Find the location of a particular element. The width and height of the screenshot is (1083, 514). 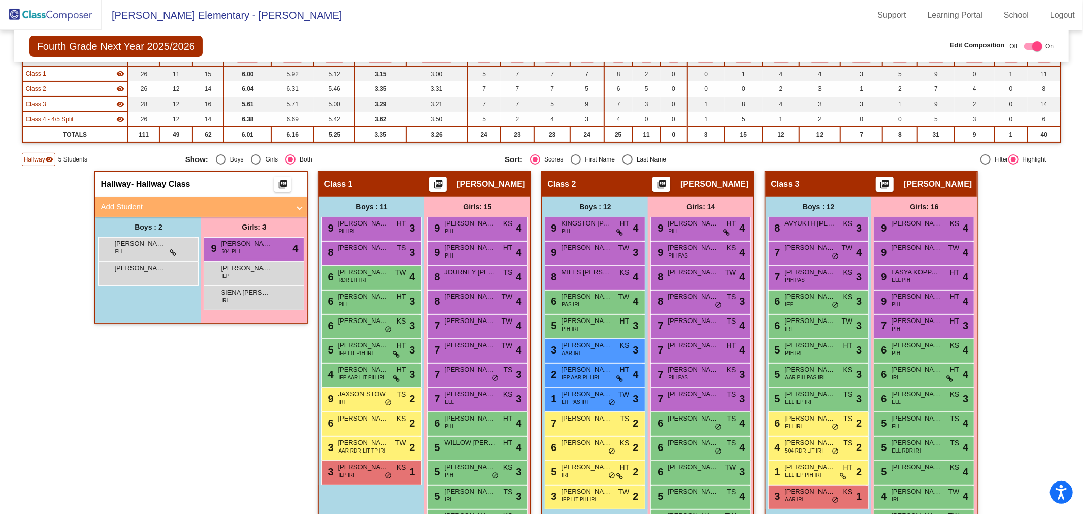

td: 24 is located at coordinates (587, 134).